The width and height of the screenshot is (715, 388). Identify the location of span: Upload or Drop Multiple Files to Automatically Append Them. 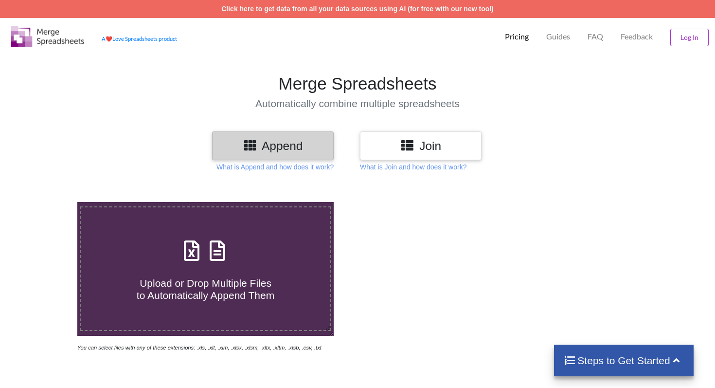
(205, 289).